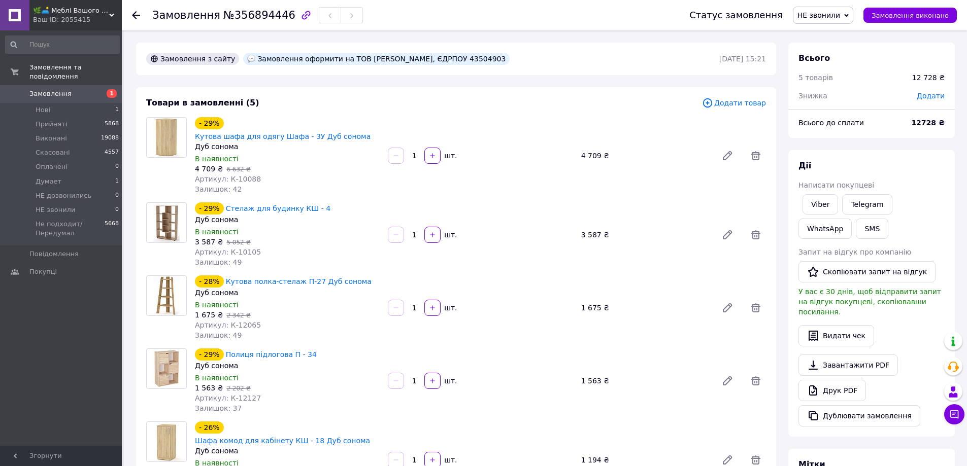  I want to click on span: 6 632 ₴, so click(238, 169).